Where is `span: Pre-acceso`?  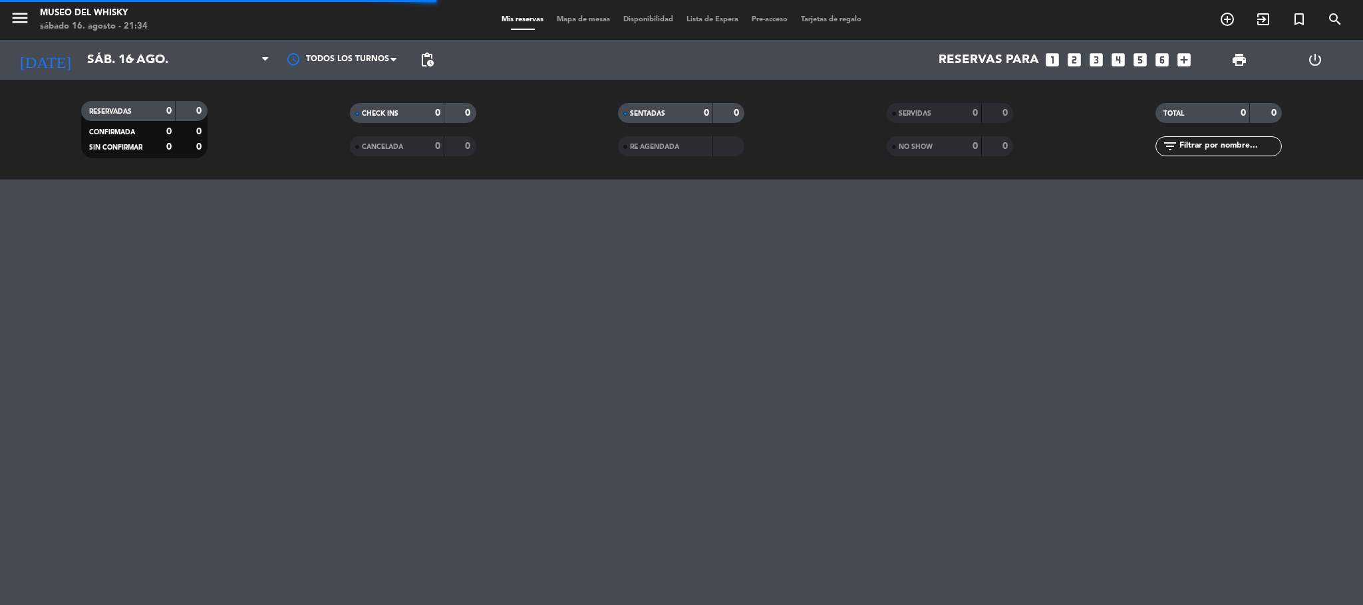
span: Pre-acceso is located at coordinates (770, 19).